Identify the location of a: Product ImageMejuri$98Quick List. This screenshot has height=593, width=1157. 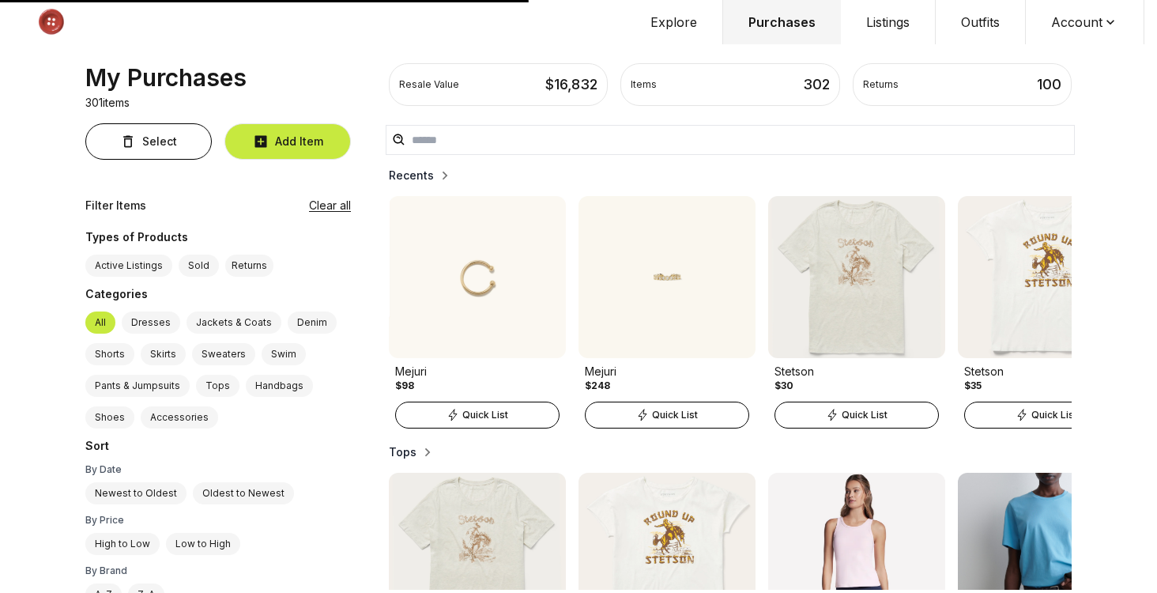
(477, 312).